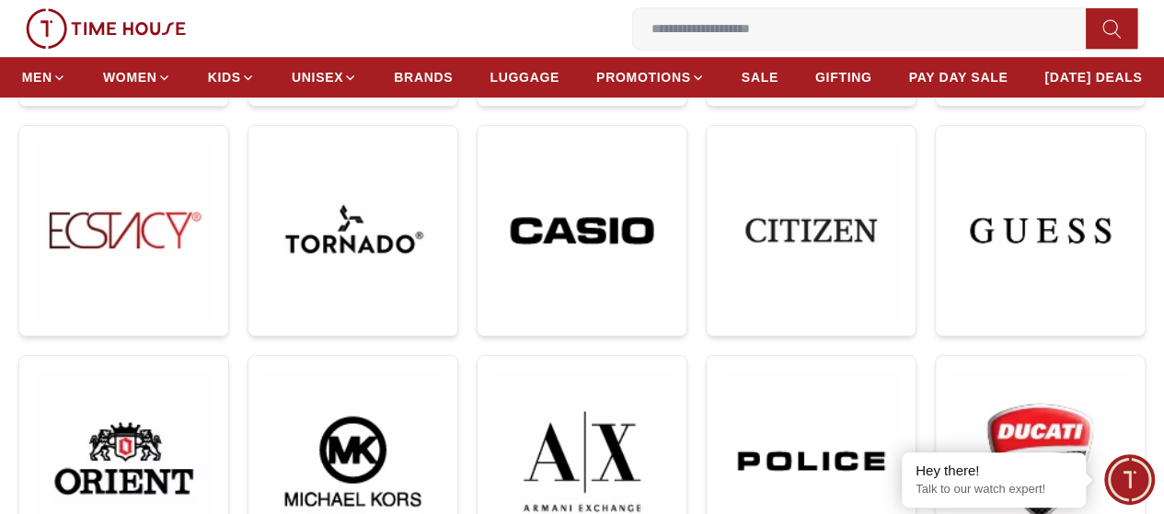 The width and height of the screenshot is (1164, 514). I want to click on a: PROMOTIONS, so click(651, 77).